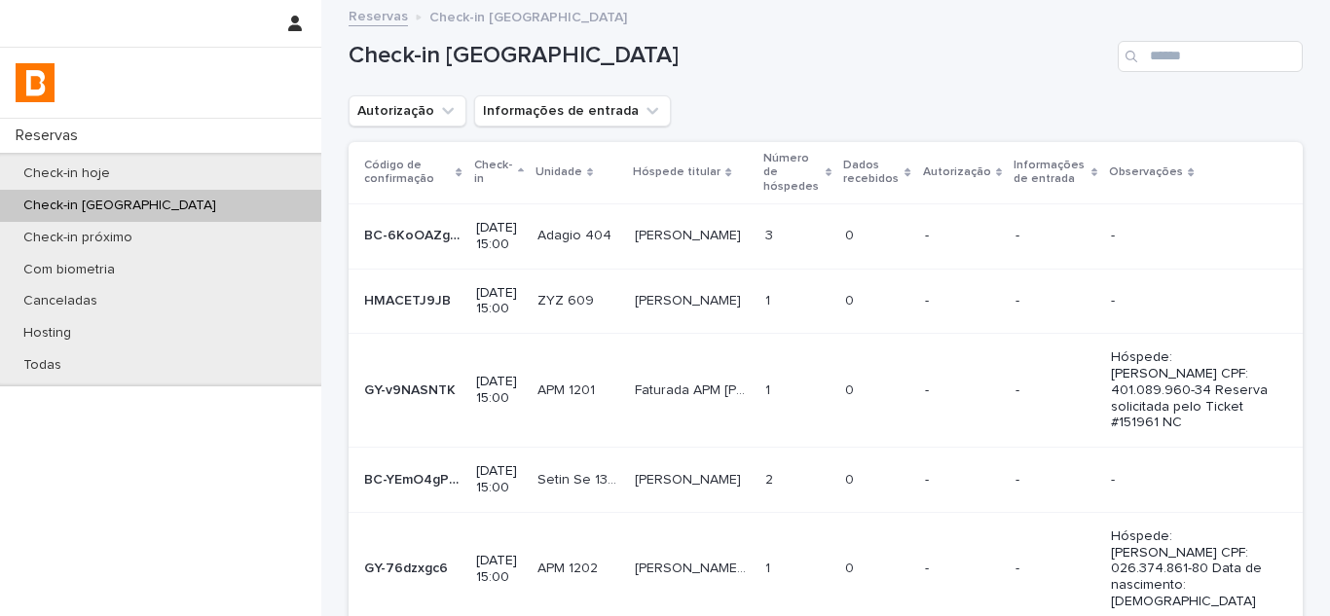 Image resolution: width=1330 pixels, height=616 pixels. What do you see at coordinates (409, 299) in the screenshot?
I see `p: HMACETJ9JB` at bounding box center [409, 299].